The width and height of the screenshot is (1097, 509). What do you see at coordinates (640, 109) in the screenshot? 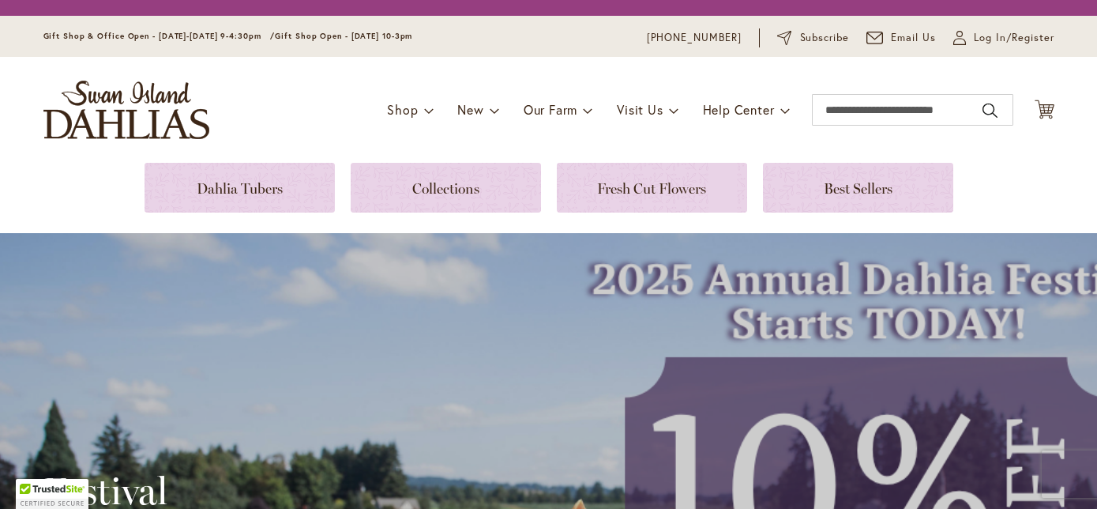
I see `span: Visit Us` at bounding box center [640, 109].